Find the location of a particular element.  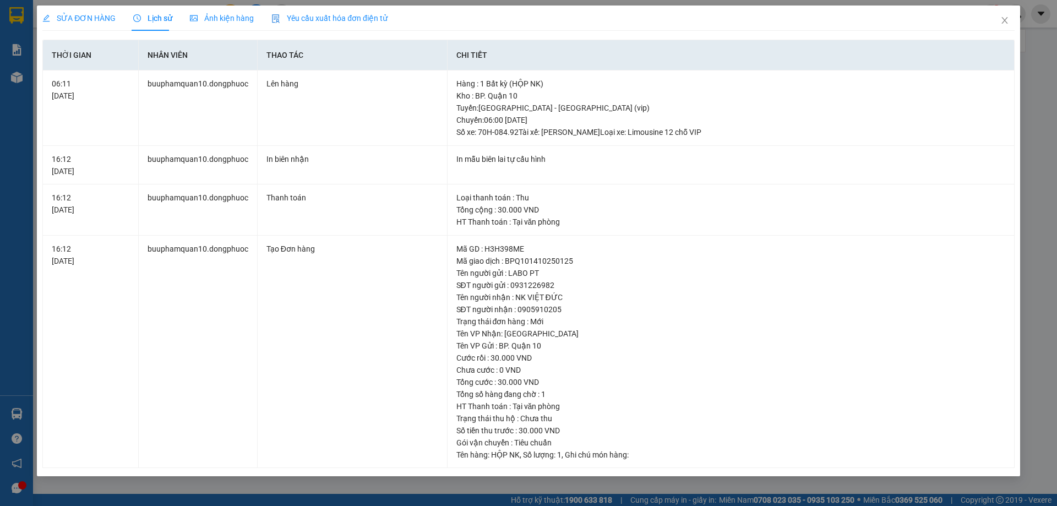

span: picture is located at coordinates (194, 18).